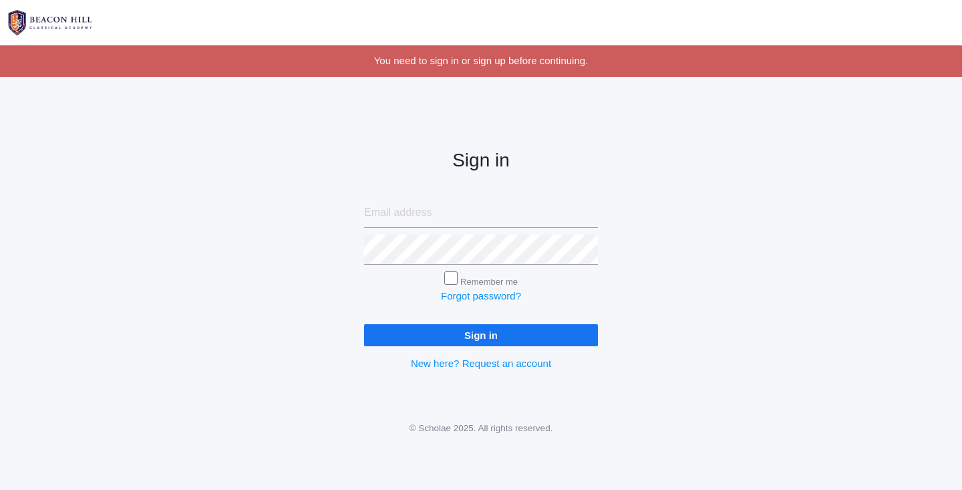 The image size is (962, 490). Describe the element at coordinates (481, 335) in the screenshot. I see `input: Sign in` at that location.